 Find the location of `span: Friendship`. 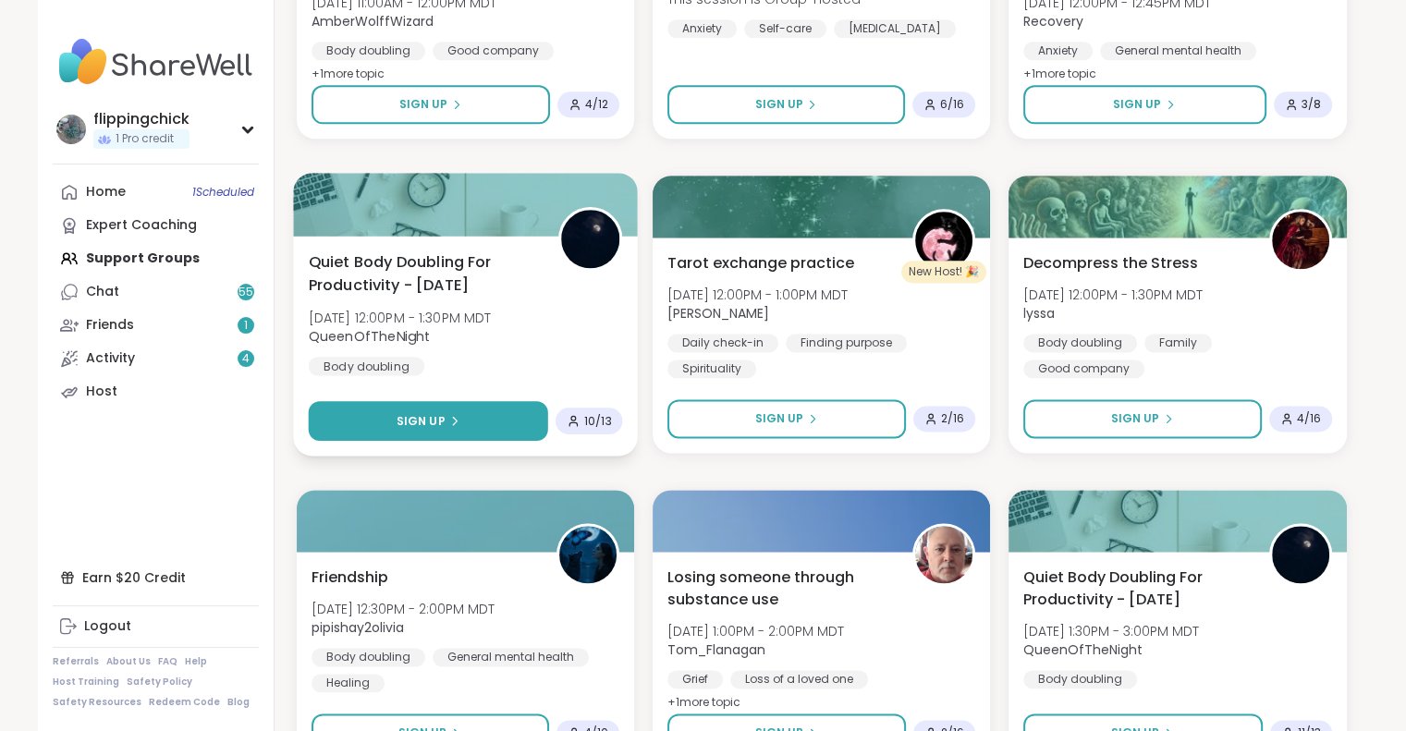

span: Friendship is located at coordinates (349, 578).